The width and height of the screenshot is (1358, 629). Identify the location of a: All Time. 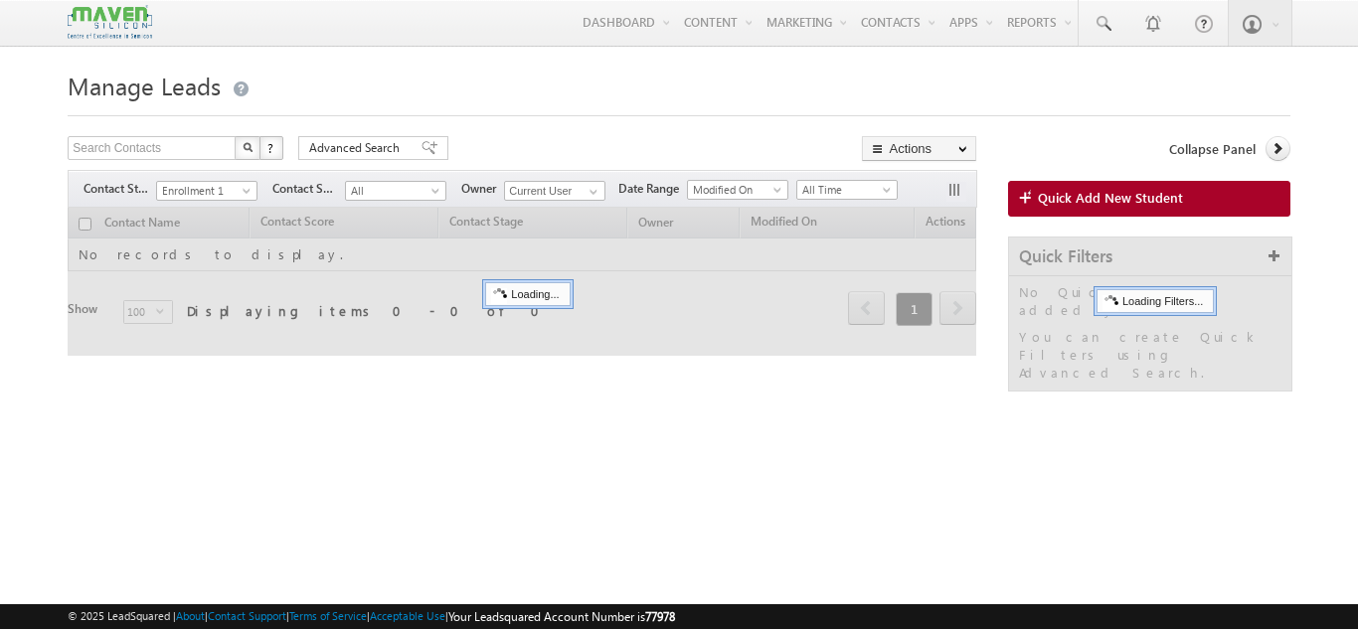
(847, 190).